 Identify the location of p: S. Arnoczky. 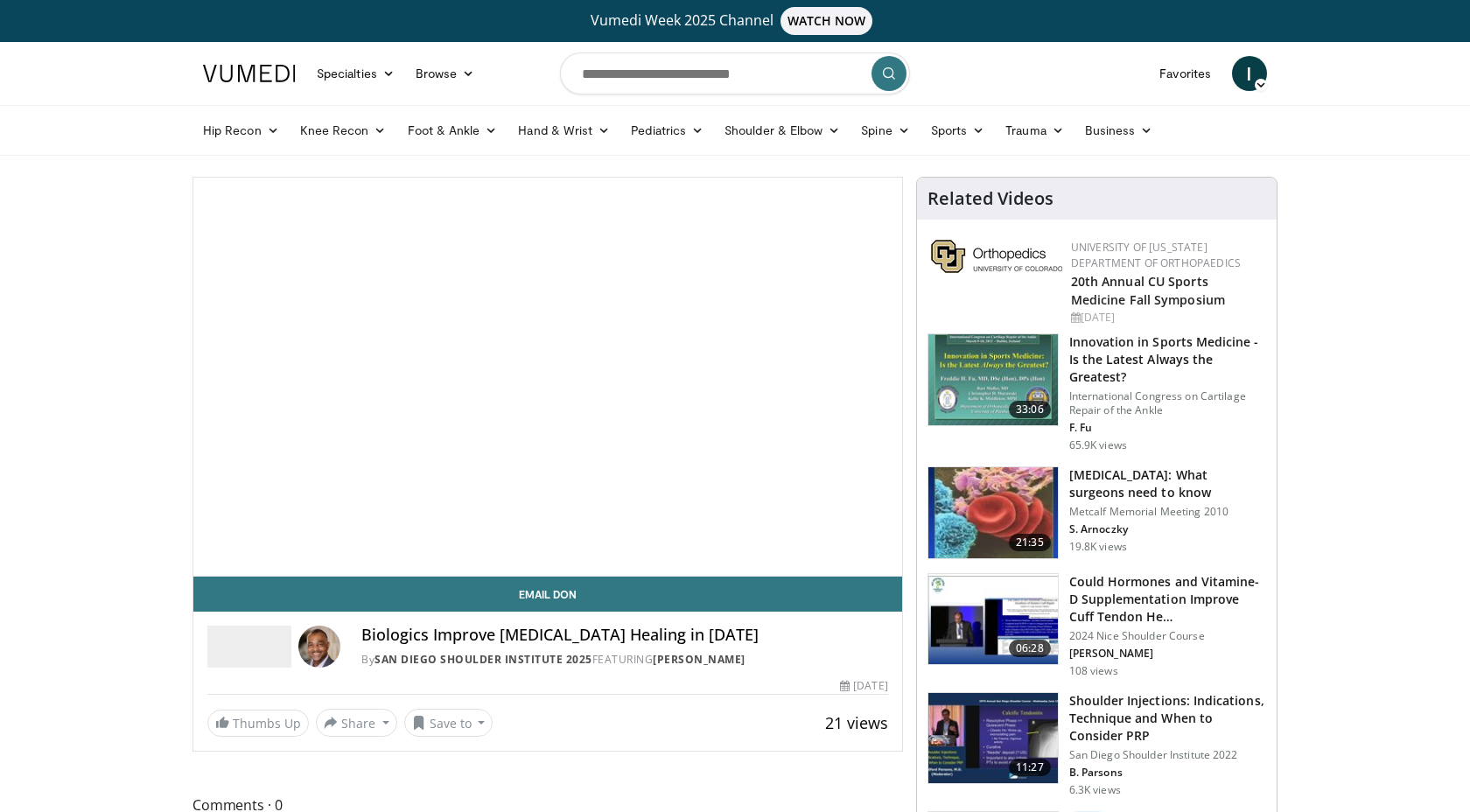
(1167, 529).